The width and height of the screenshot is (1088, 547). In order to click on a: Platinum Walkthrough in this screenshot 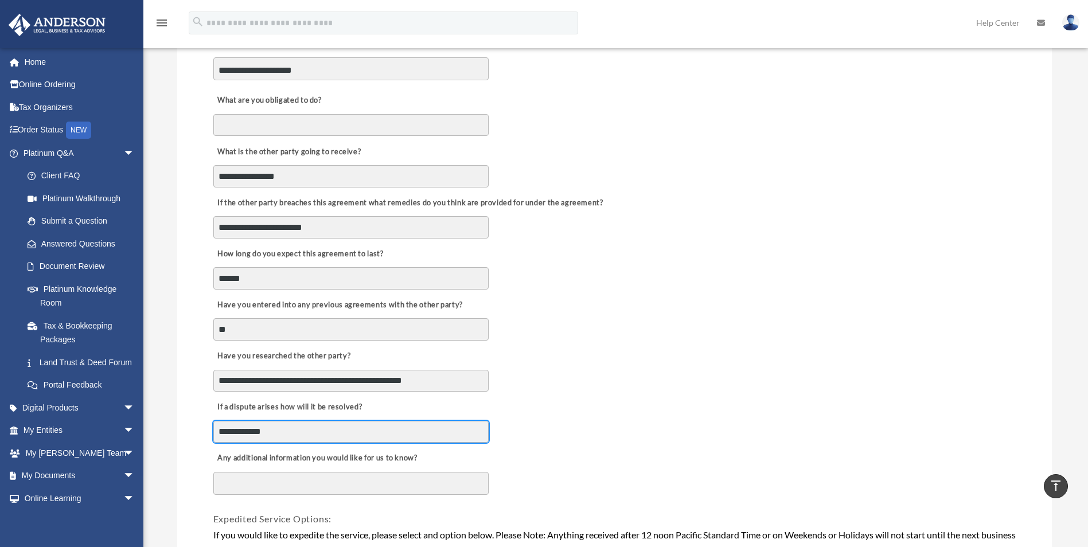, I will do `click(84, 198)`.